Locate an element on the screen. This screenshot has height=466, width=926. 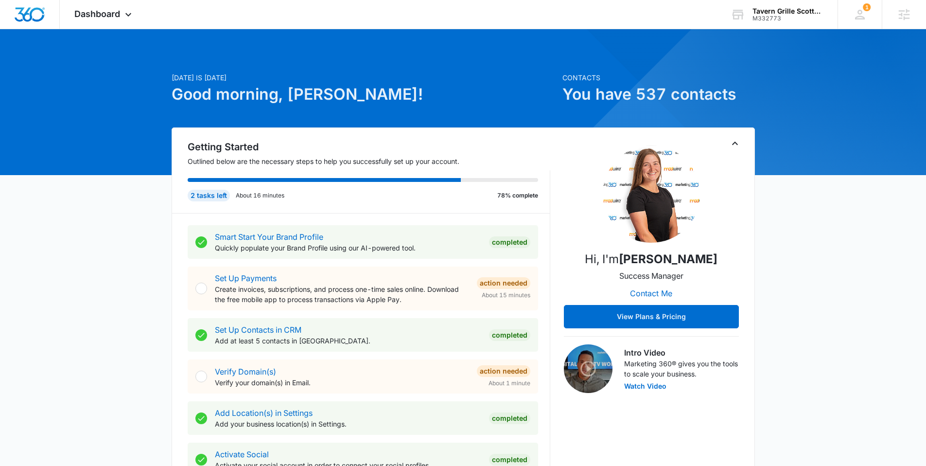
span: About 1 minute is located at coordinates (509, 383).